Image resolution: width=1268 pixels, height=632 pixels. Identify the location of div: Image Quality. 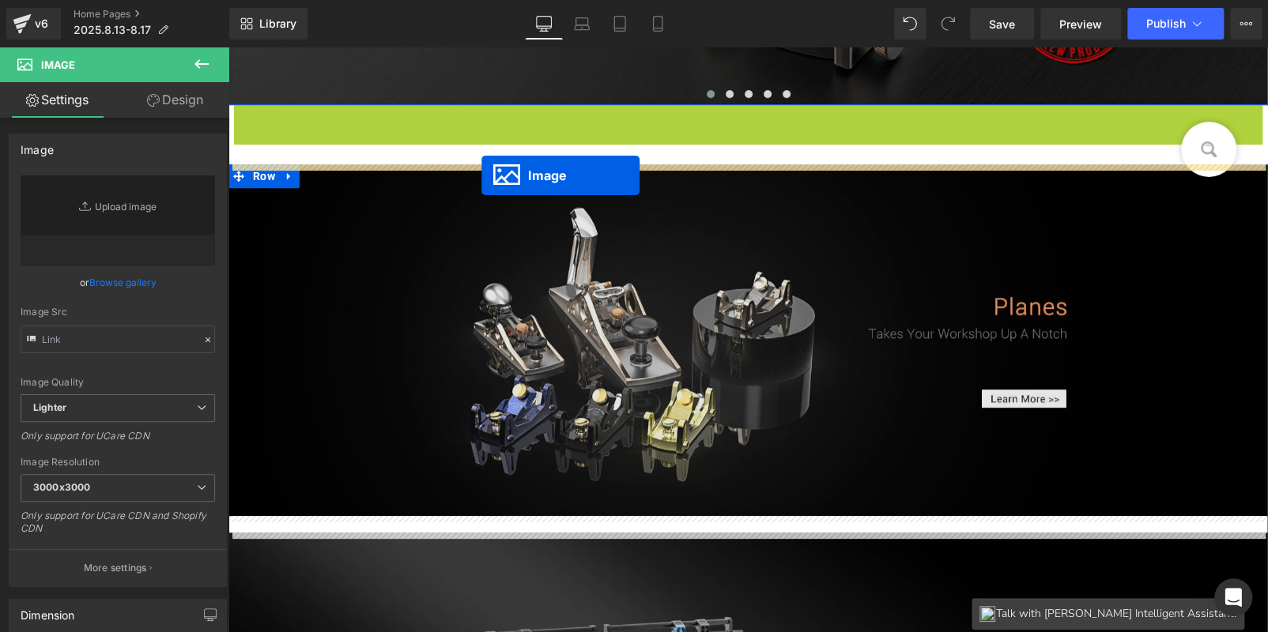
(118, 383).